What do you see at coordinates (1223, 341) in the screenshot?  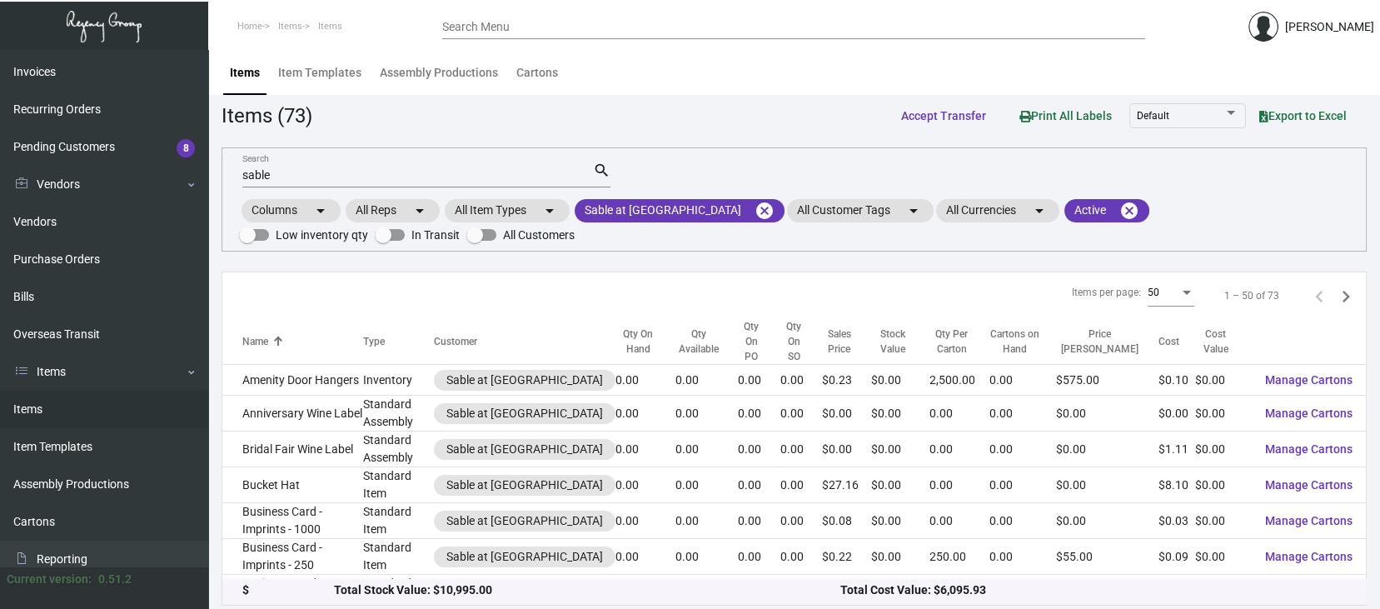 I see `div: Cost Value` at bounding box center [1223, 341].